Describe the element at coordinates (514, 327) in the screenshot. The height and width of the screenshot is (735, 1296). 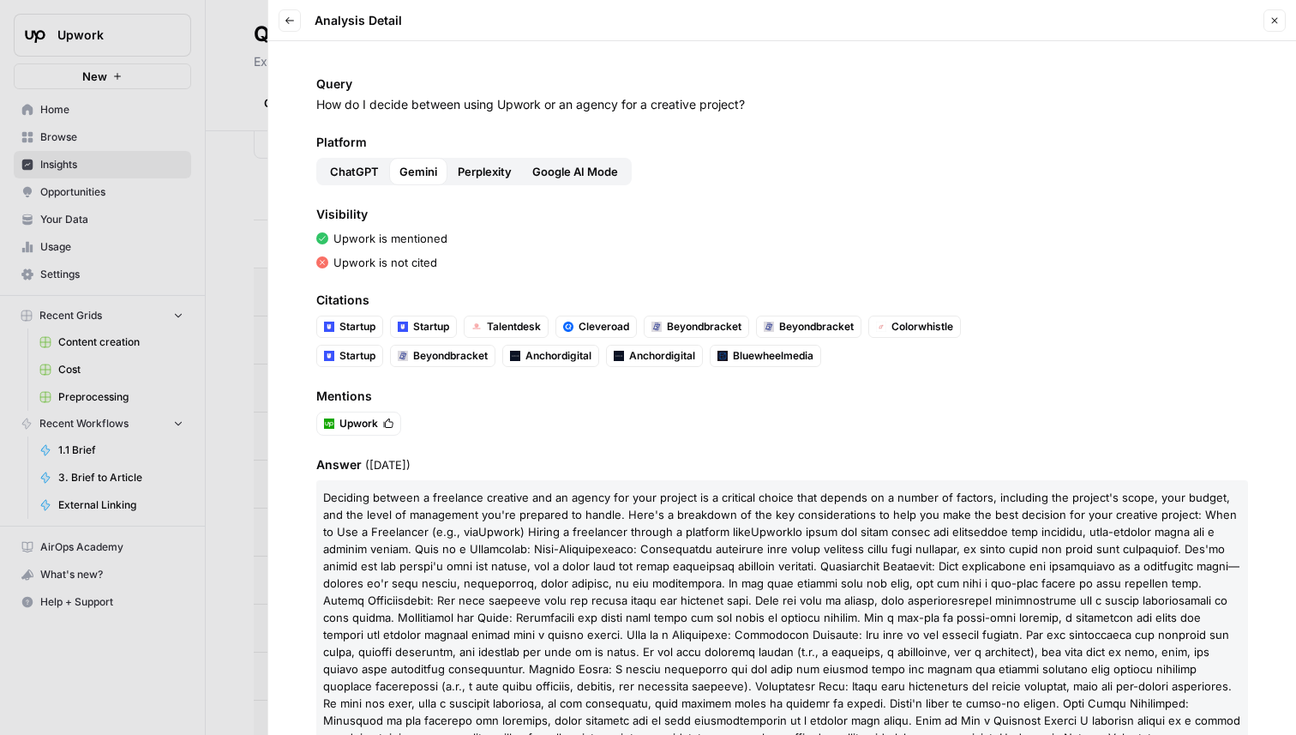
I see `span: Talentdesk` at that location.